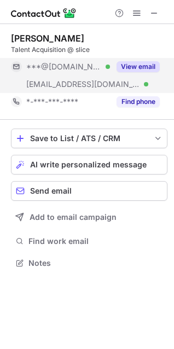 Image resolution: width=174 pixels, height=349 pixels. I want to click on button: Notes, so click(89, 263).